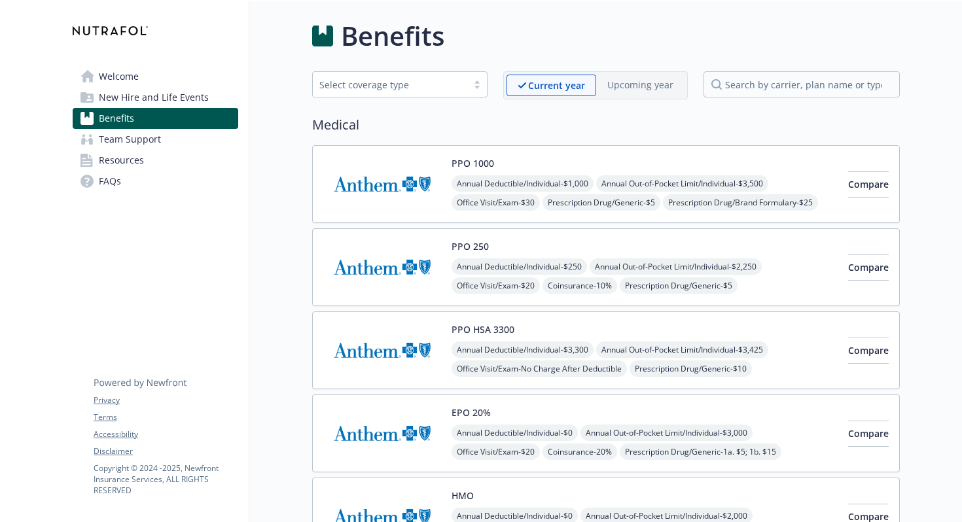 This screenshot has width=962, height=522. What do you see at coordinates (802, 84) in the screenshot?
I see `input: search by carrier, plan name or type` at bounding box center [802, 84].